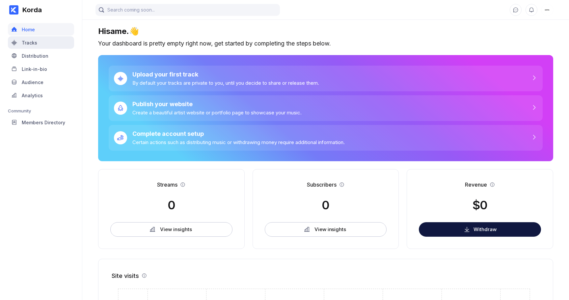  What do you see at coordinates (41, 95) in the screenshot?
I see `a: Analytics` at bounding box center [41, 95].